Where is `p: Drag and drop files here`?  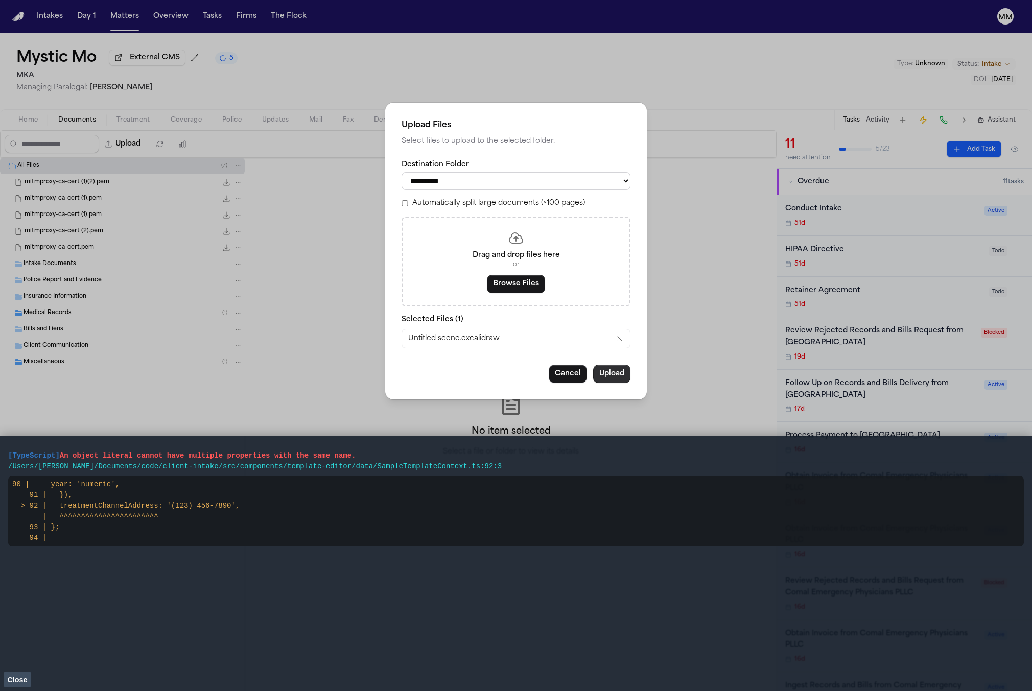 p: Drag and drop files here is located at coordinates (516, 255).